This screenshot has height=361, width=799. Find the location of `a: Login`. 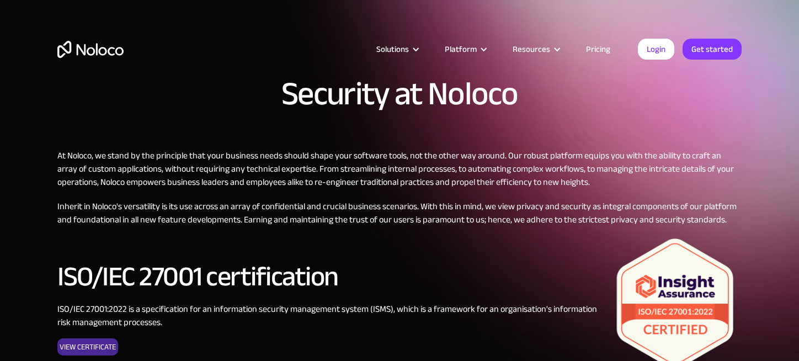

a: Login is located at coordinates (656, 49).